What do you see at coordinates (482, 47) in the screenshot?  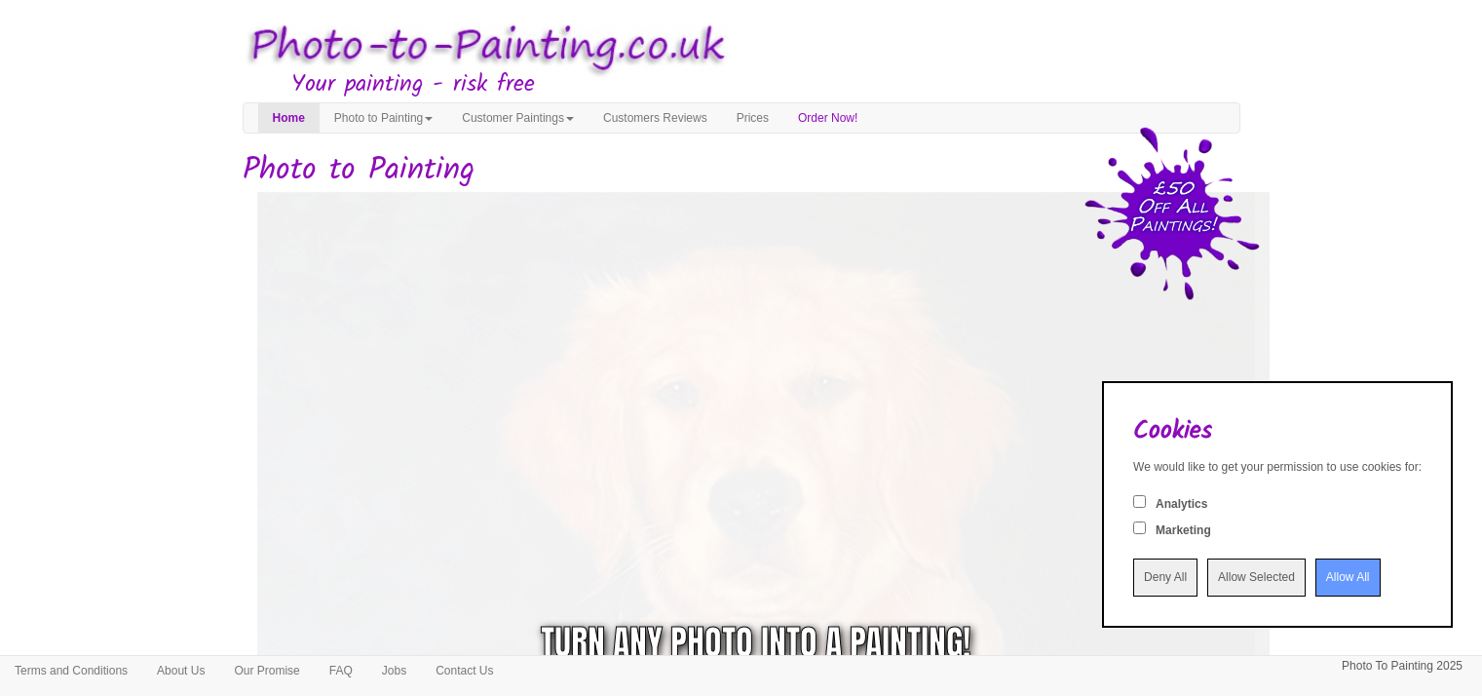 I see `img: Photo to Painting` at bounding box center [482, 47].